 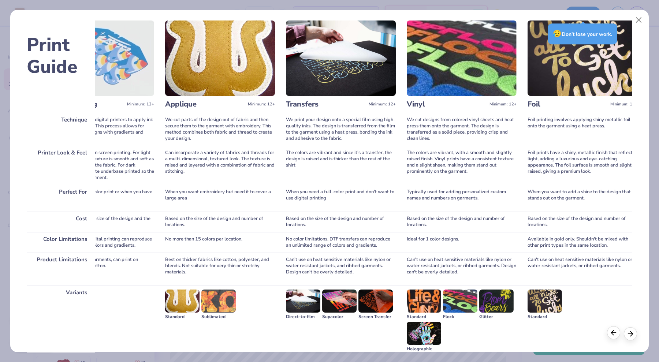 What do you see at coordinates (462, 269) in the screenshot?
I see `div: Can't use on heat sensitive materials like nylon or water resistant jackets, or ribbed garments. ...` at bounding box center [462, 269].